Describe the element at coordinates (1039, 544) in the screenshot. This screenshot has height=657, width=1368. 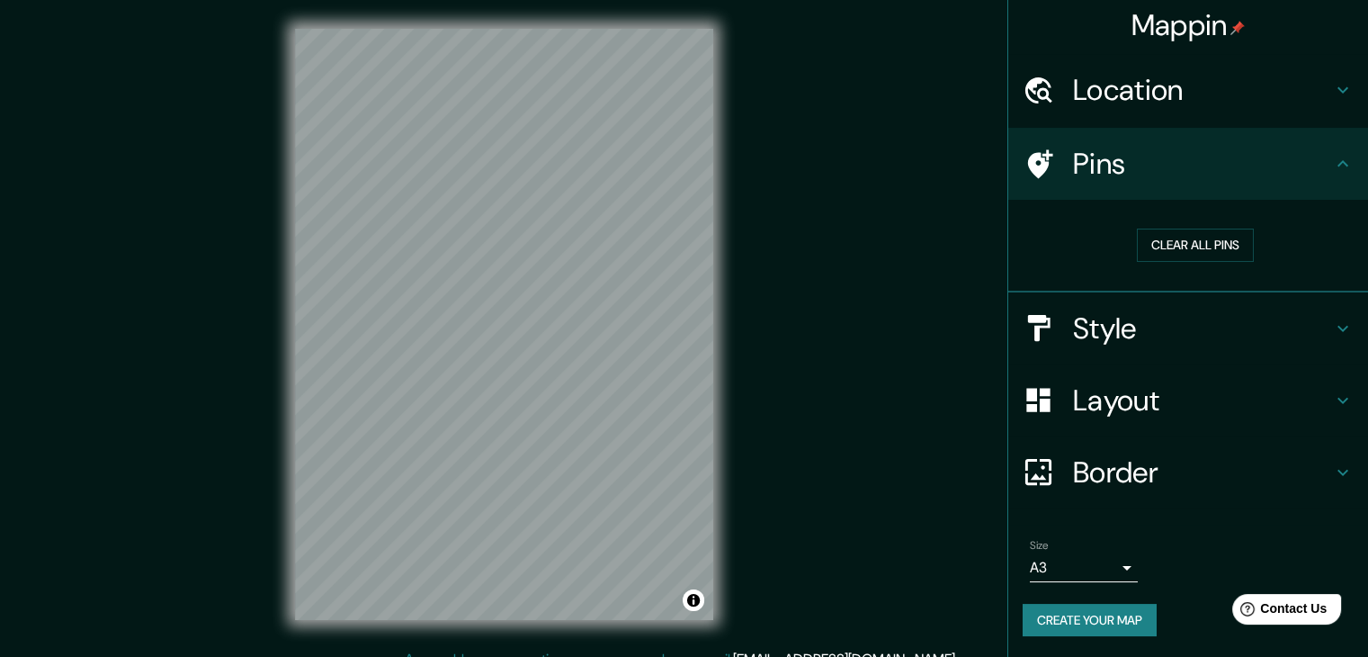
I see `label: Size` at that location.